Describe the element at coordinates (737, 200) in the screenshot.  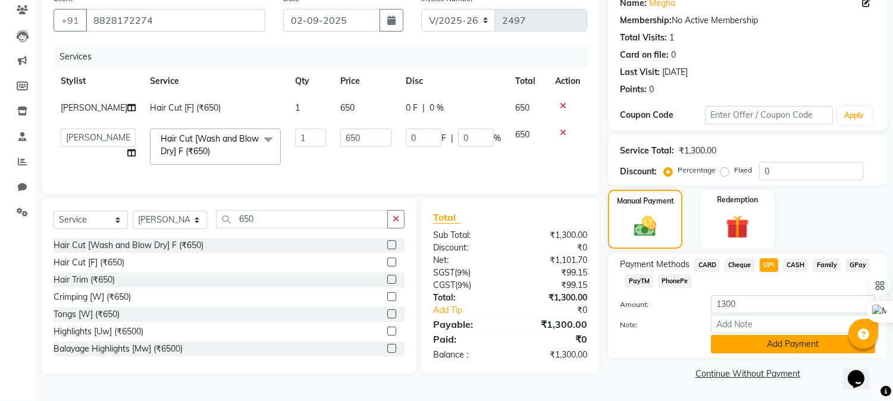
I see `label: Redemption` at that location.